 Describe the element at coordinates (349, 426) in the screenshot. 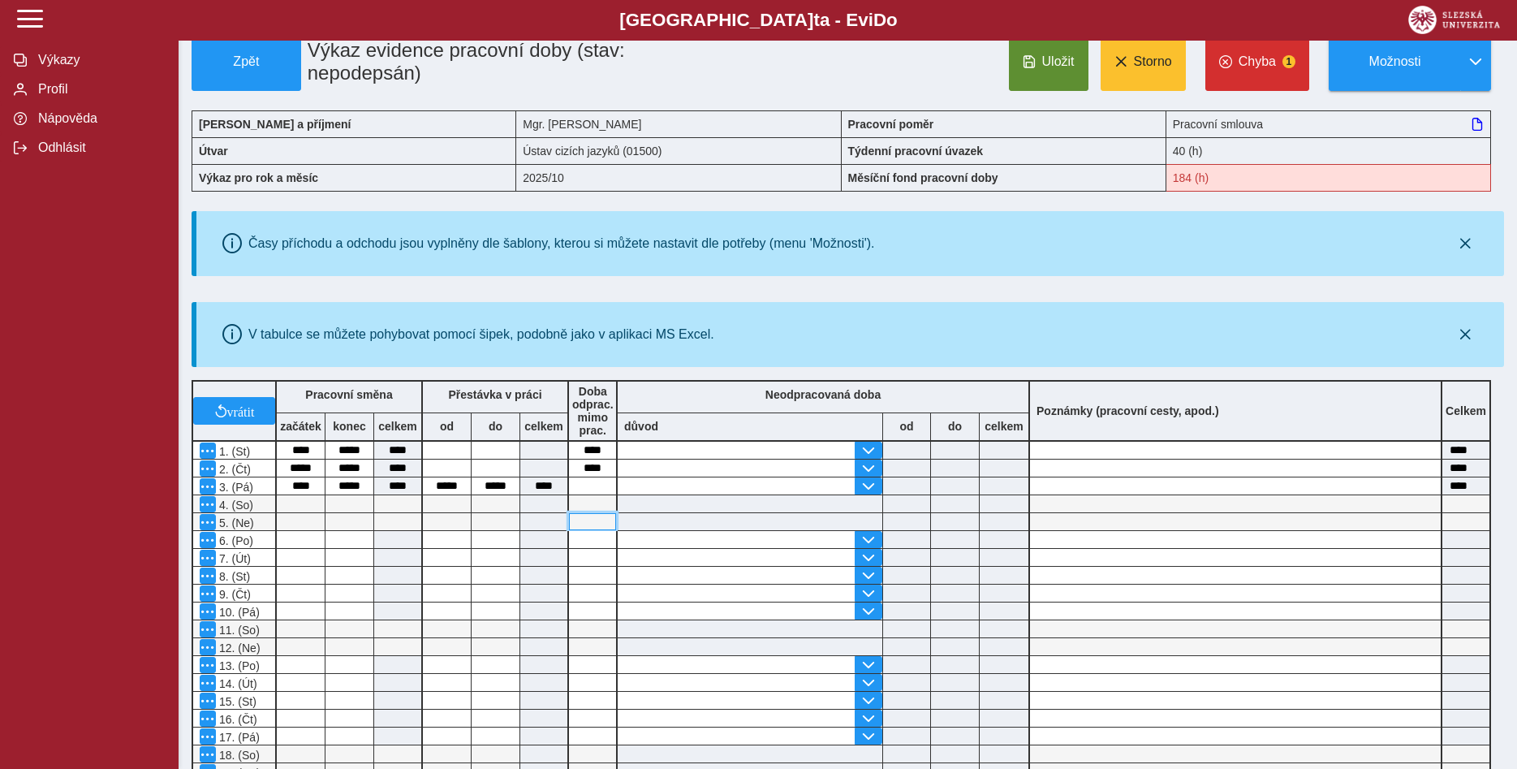

I see `b: konec` at that location.